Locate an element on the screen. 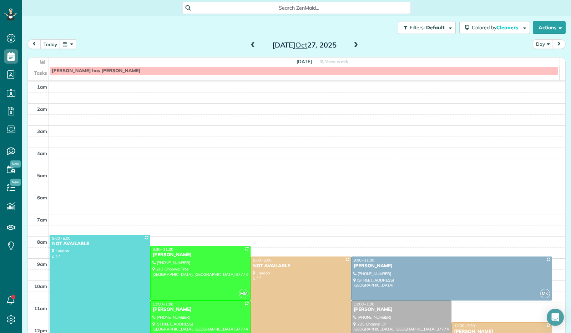  span: 6am is located at coordinates (42, 197).